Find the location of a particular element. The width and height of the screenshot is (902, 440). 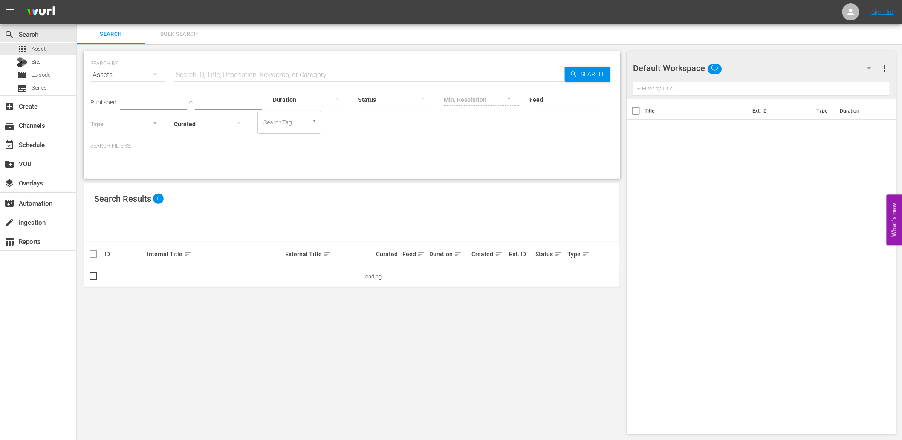

div: Bits is located at coordinates (22, 62).